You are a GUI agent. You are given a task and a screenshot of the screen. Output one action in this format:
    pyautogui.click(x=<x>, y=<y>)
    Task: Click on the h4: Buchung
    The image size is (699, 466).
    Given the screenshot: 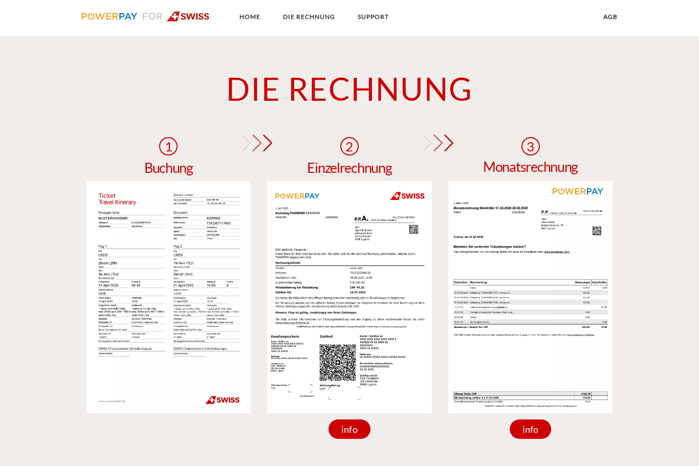 What is the action you would take?
    pyautogui.click(x=168, y=167)
    